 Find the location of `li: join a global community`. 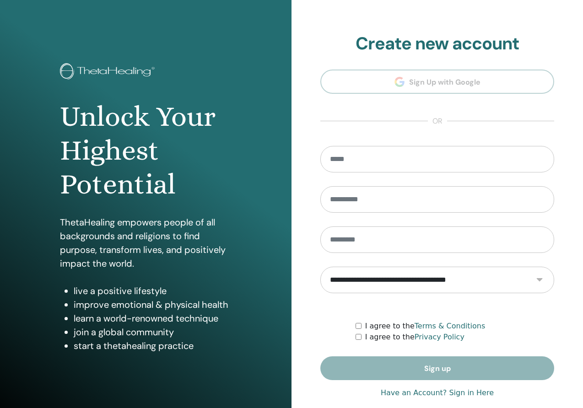

li: join a global community is located at coordinates (152, 332).